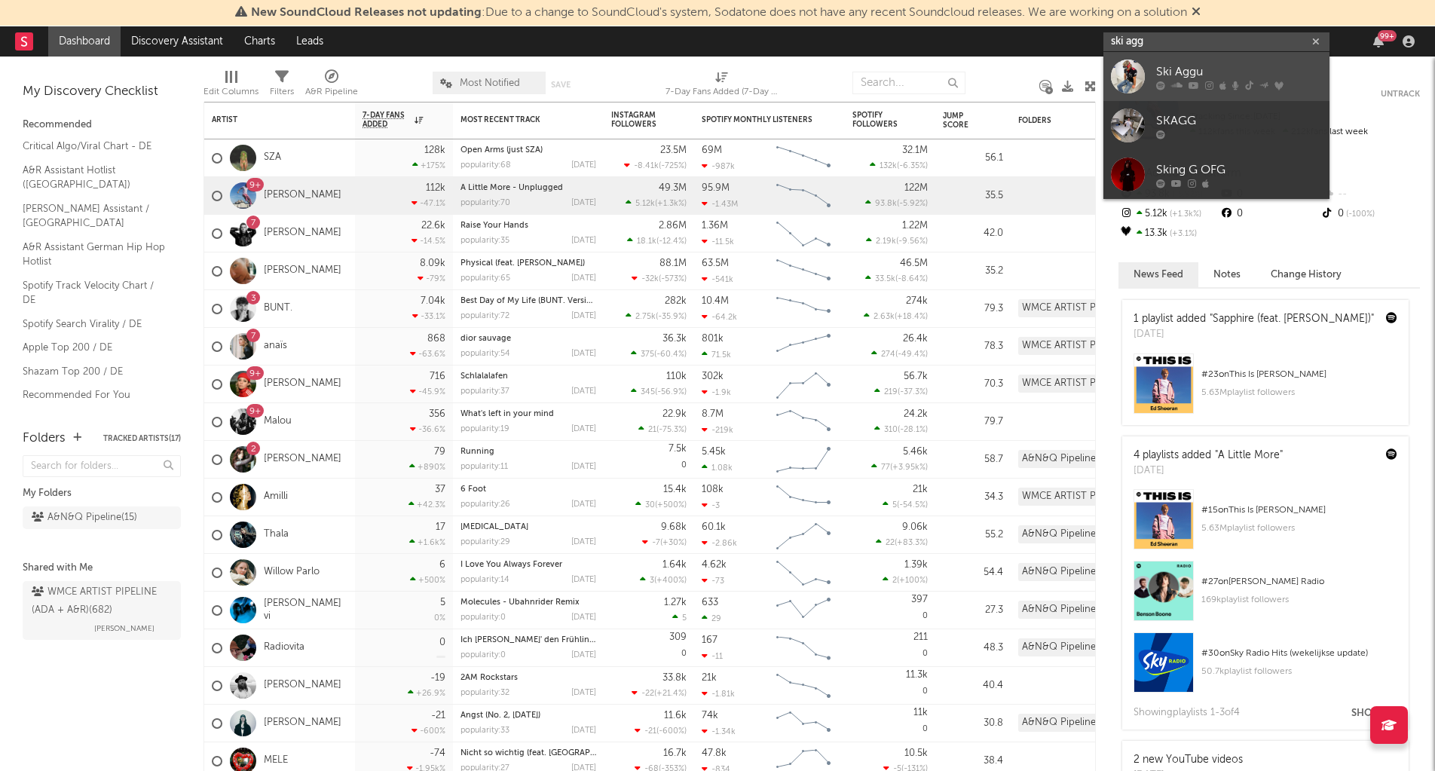  What do you see at coordinates (1299, 672) in the screenshot?
I see `div: 50.7k playlist followers` at bounding box center [1299, 672].